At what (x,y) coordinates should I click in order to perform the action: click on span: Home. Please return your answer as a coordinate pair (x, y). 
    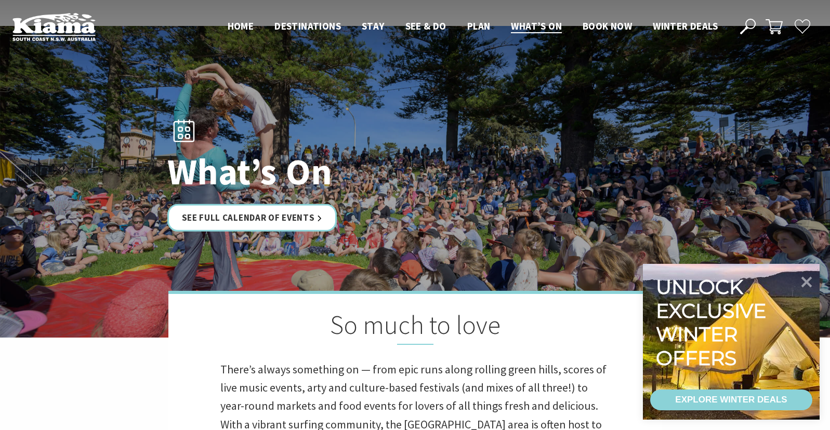
    Looking at the image, I should click on (241, 26).